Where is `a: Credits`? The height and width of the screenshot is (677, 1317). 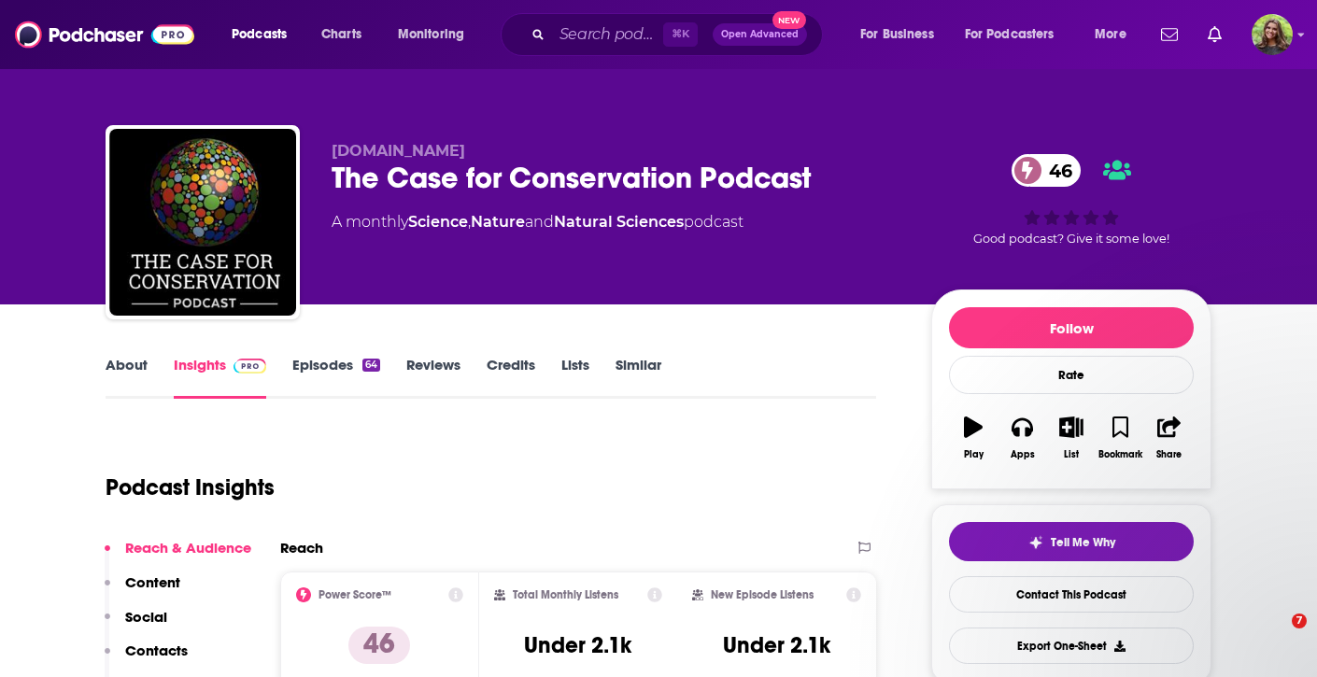 a: Credits is located at coordinates (511, 377).